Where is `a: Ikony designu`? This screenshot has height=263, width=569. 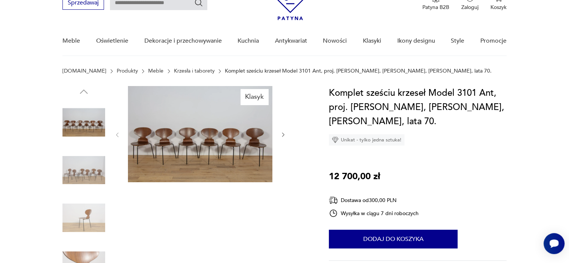
a: Ikony designu is located at coordinates (416, 41).